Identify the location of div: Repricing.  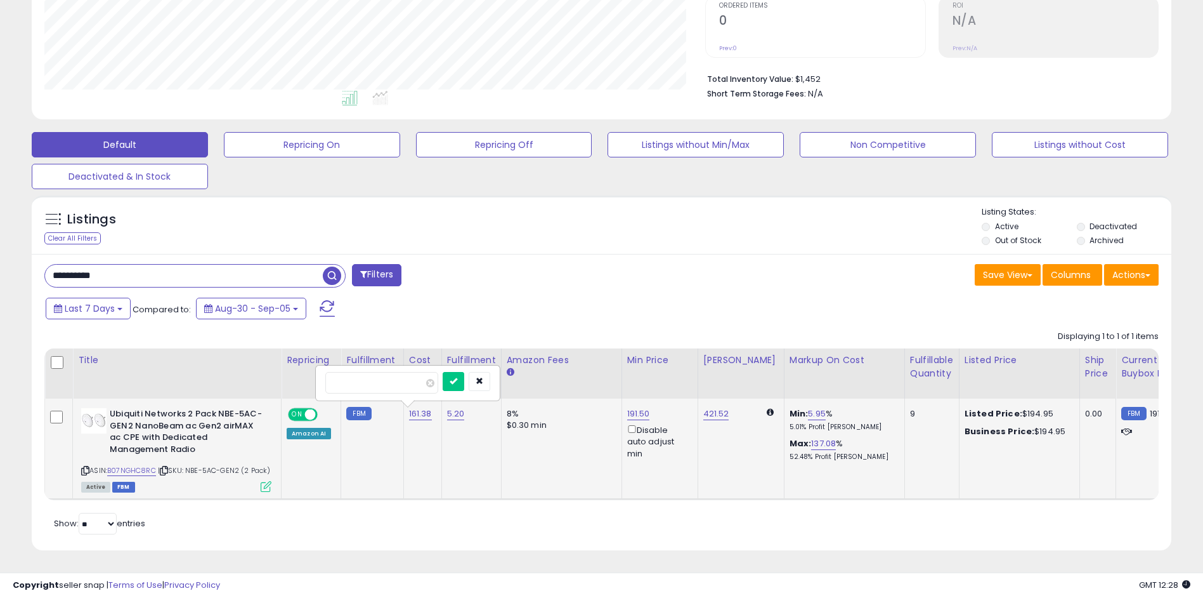
(311, 360).